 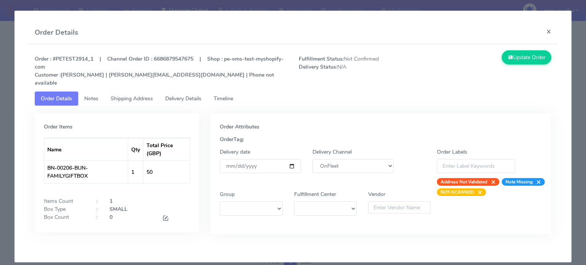 I want to click on strong: Customer :, so click(x=48, y=75).